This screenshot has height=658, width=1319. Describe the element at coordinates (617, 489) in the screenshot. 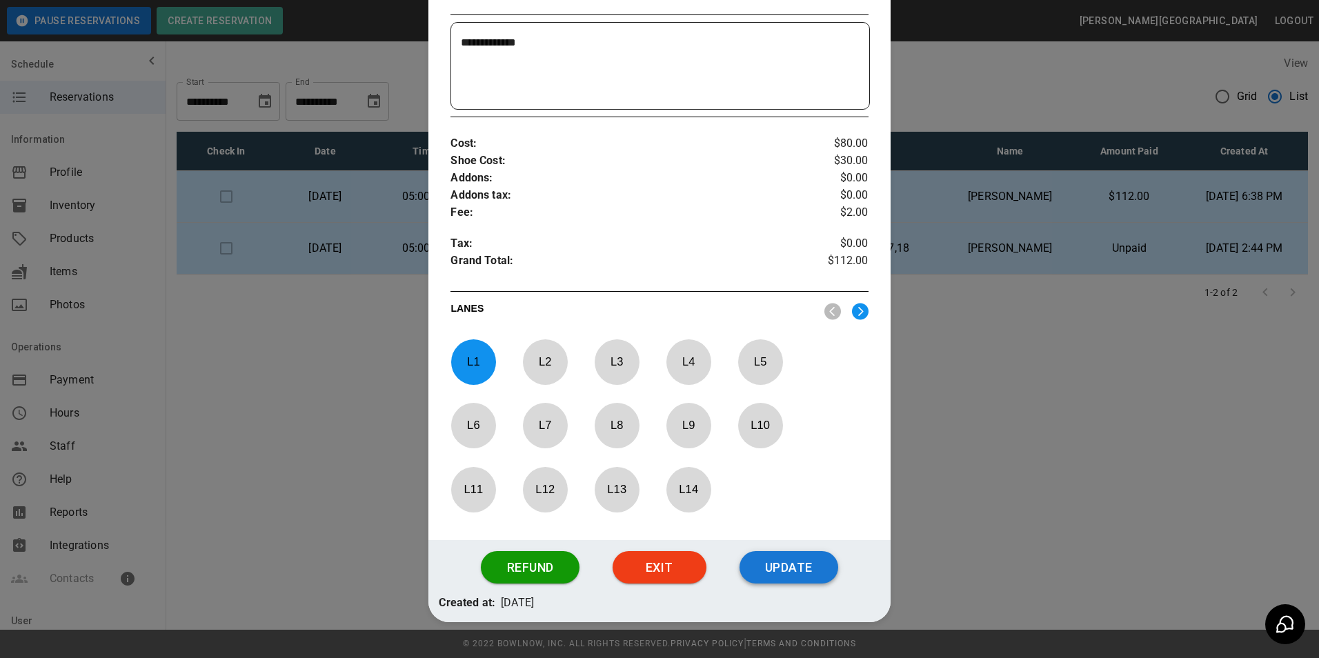

I see `p: L 13` at that location.